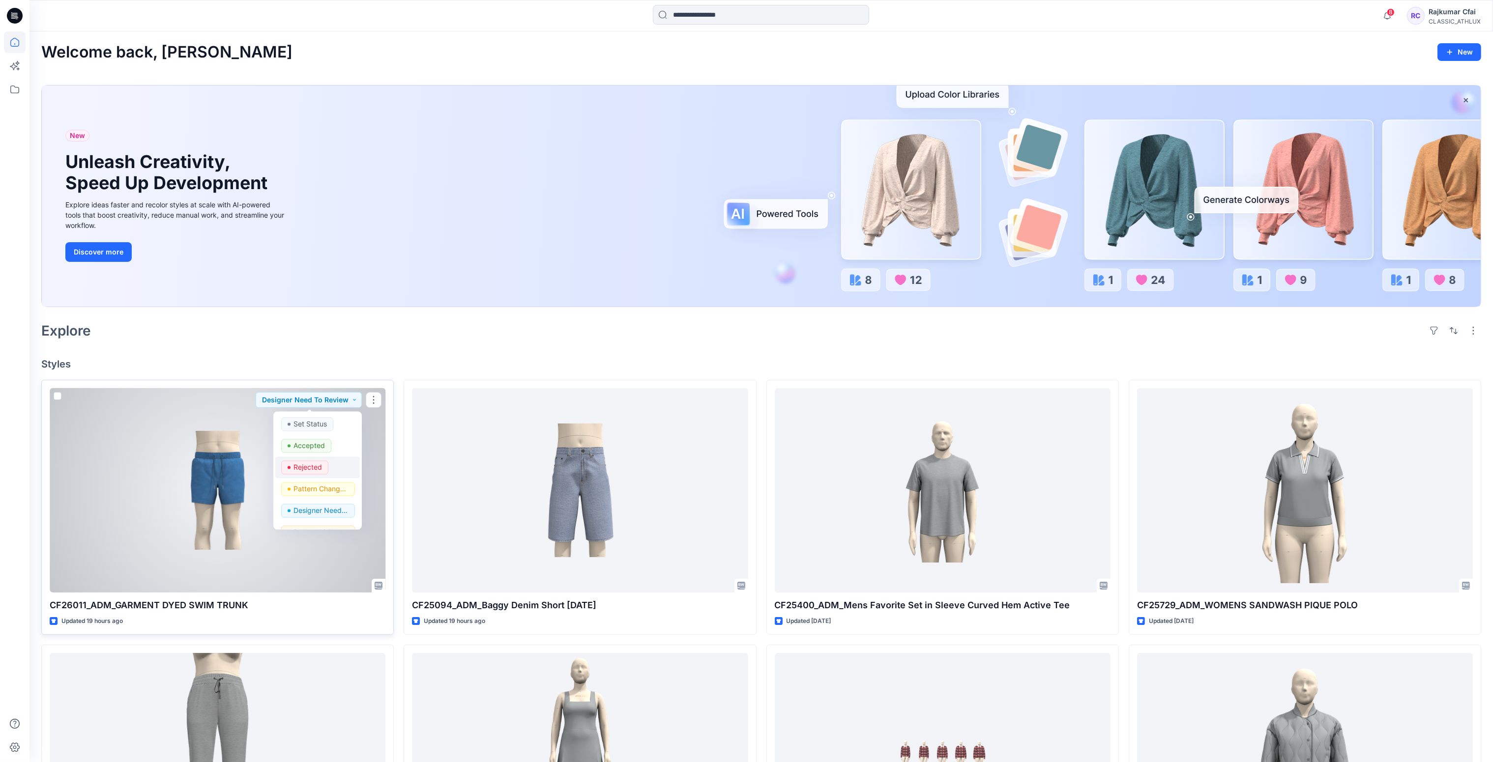  I want to click on h1: Unleash Creativity, Speed Up Development, so click(169, 173).